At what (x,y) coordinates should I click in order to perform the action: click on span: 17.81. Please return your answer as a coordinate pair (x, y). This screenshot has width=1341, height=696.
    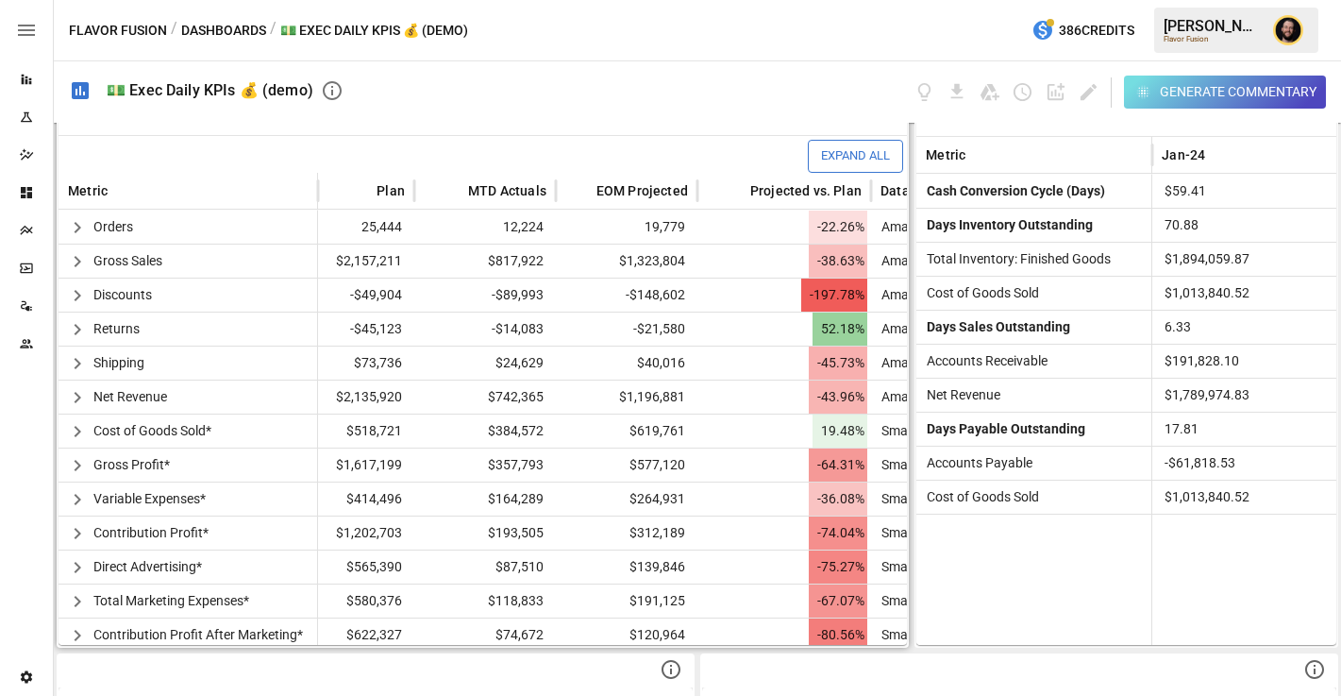
    Looking at the image, I should click on (1182, 429).